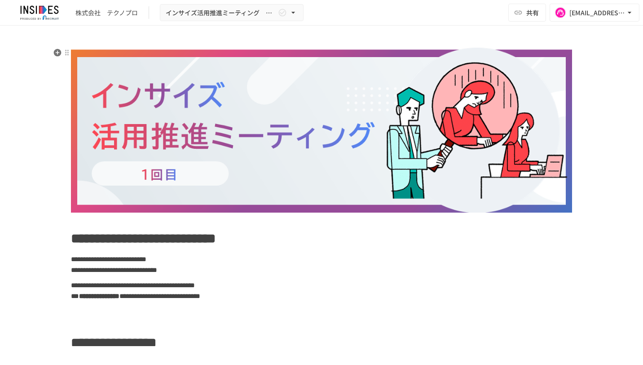 The height and width of the screenshot is (365, 643). Describe the element at coordinates (533, 13) in the screenshot. I see `span: 共有` at that location.